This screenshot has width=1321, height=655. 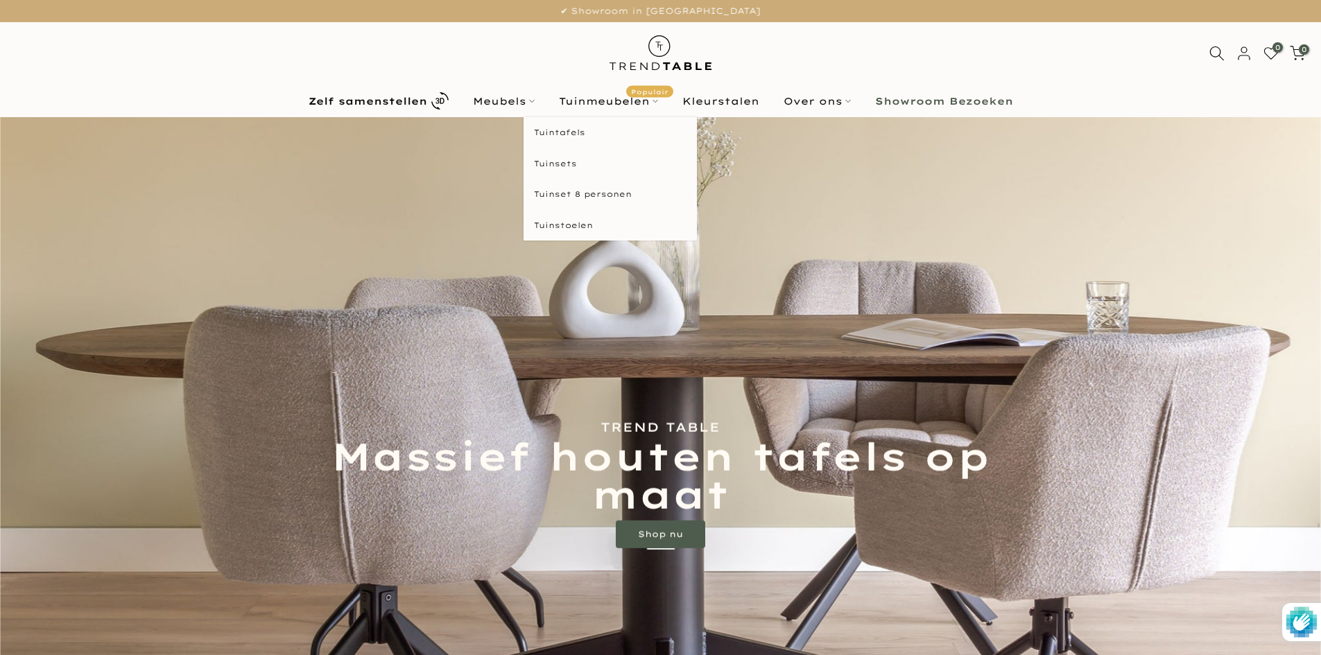 I want to click on a: Shop nu, so click(x=660, y=535).